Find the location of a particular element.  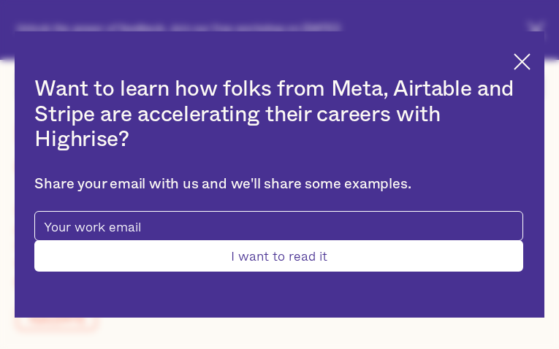

h2: Want to learn how folks from Meta, Airtable and Stripe are accelerating their careers with Highrise? is located at coordinates (278, 115).